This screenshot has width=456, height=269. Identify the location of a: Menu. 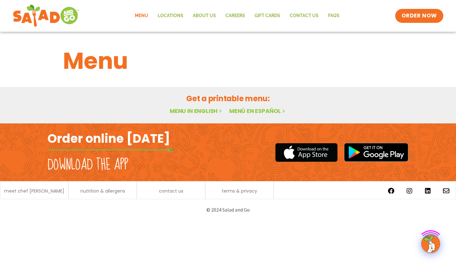
(142, 16).